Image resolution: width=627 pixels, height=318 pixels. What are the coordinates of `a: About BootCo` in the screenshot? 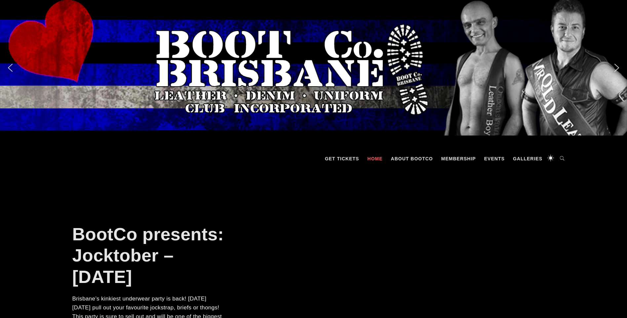 It's located at (412, 159).